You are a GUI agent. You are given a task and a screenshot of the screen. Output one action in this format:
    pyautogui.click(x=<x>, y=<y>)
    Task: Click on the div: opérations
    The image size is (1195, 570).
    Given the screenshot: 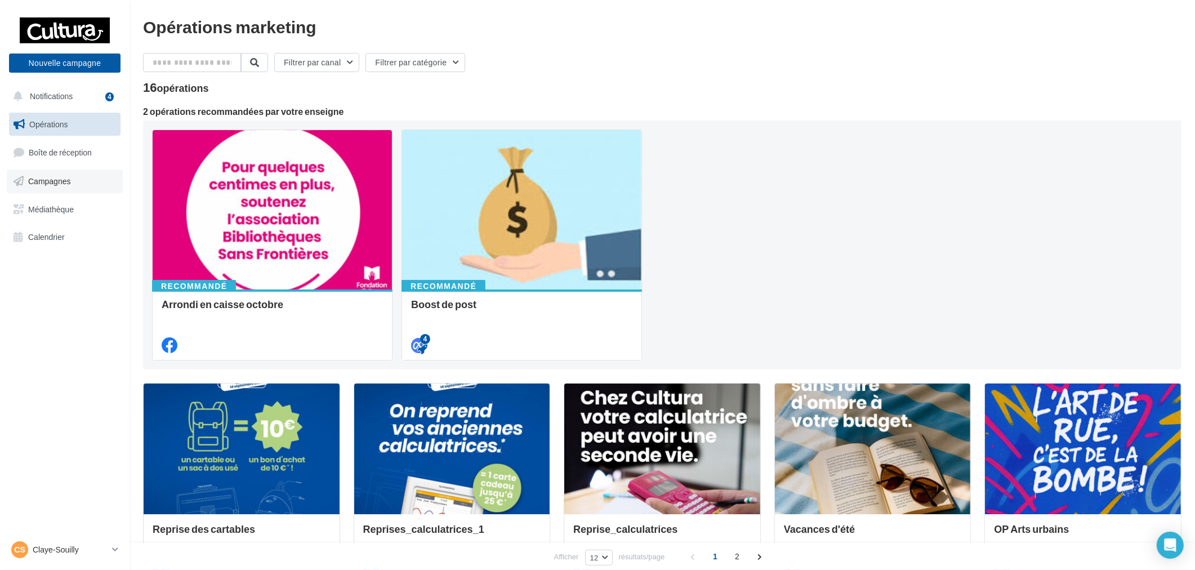 What is the action you would take?
    pyautogui.click(x=183, y=88)
    